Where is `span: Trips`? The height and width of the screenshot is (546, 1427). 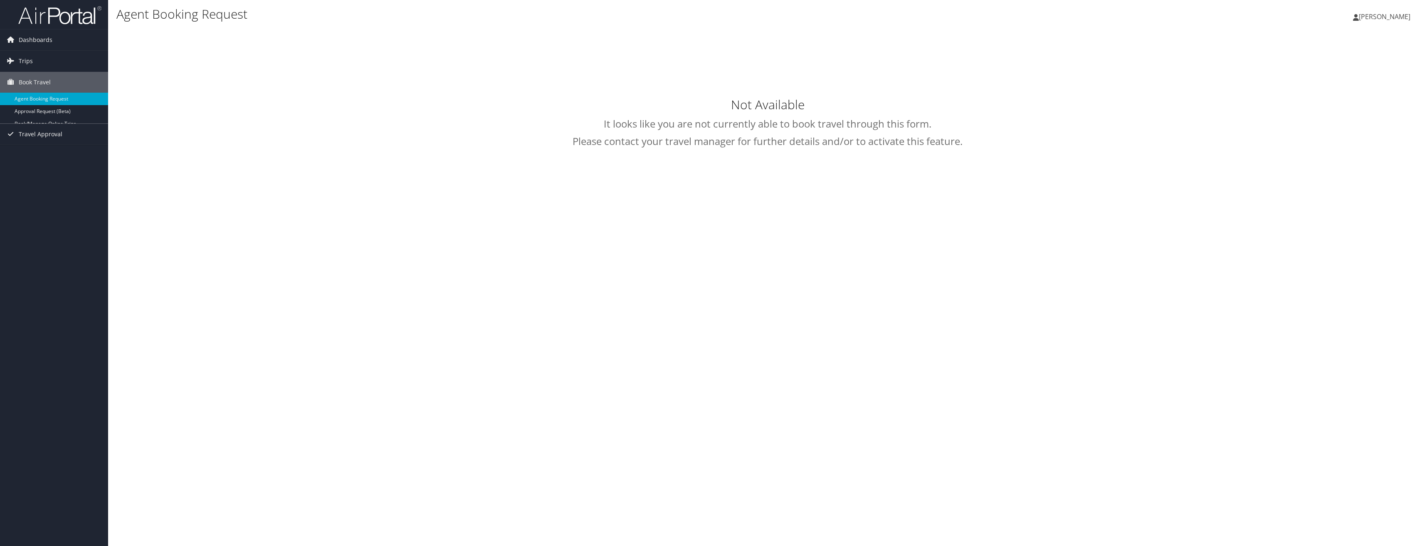 span: Trips is located at coordinates (26, 61).